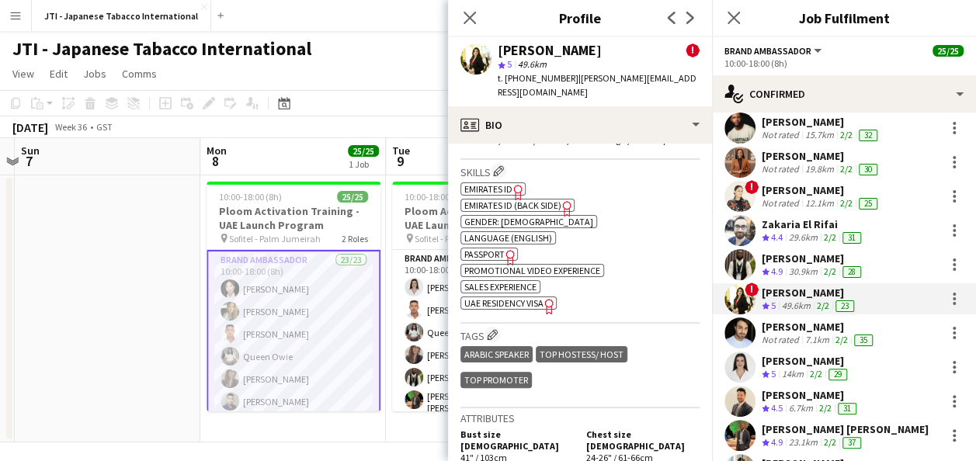  What do you see at coordinates (777, 442) in the screenshot?
I see `span: 4.9` at bounding box center [777, 442].